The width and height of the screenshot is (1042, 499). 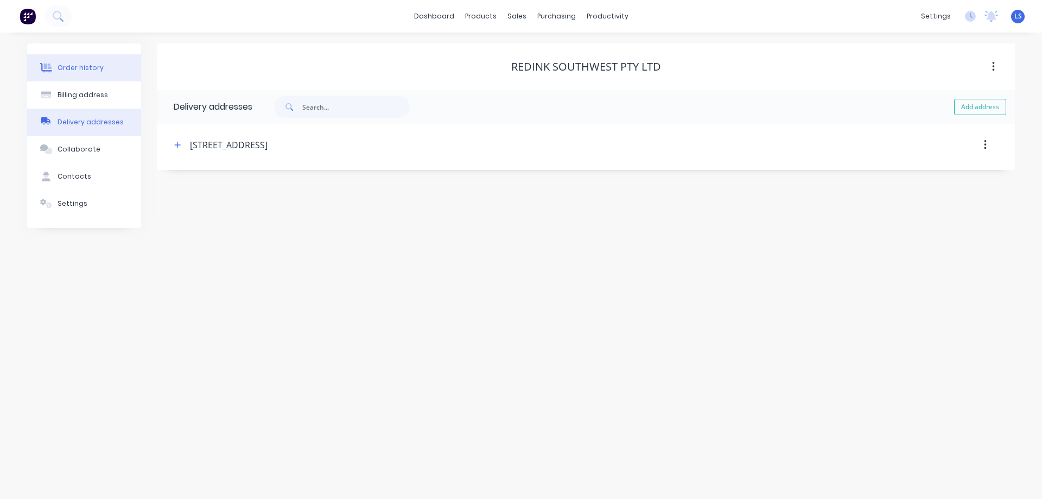 What do you see at coordinates (84, 203) in the screenshot?
I see `button: Settings` at bounding box center [84, 203].